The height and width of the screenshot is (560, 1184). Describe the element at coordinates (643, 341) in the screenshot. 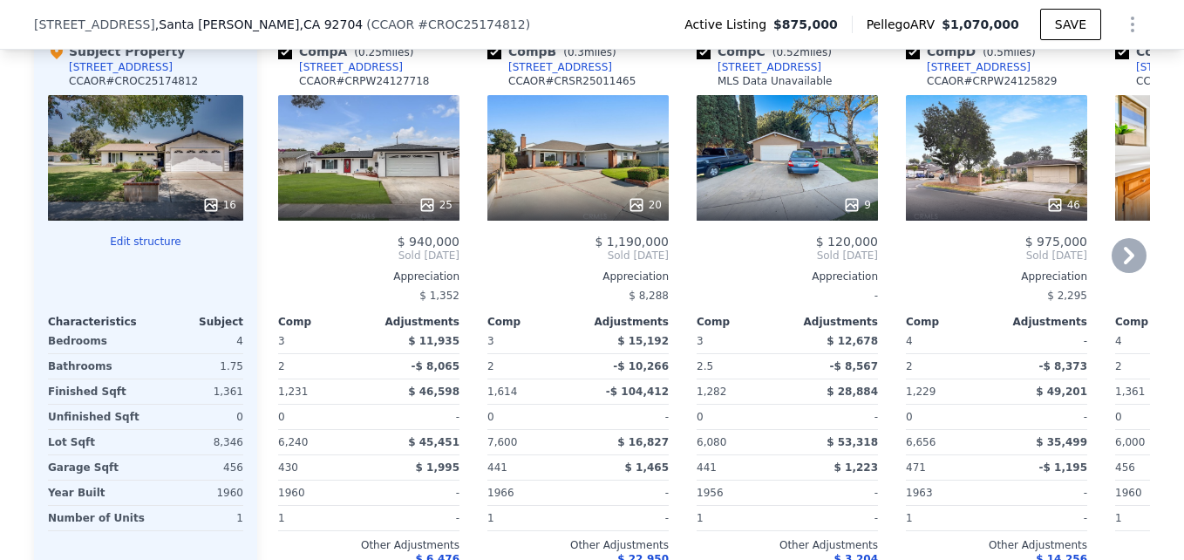

I see `span: $ 15,192` at that location.